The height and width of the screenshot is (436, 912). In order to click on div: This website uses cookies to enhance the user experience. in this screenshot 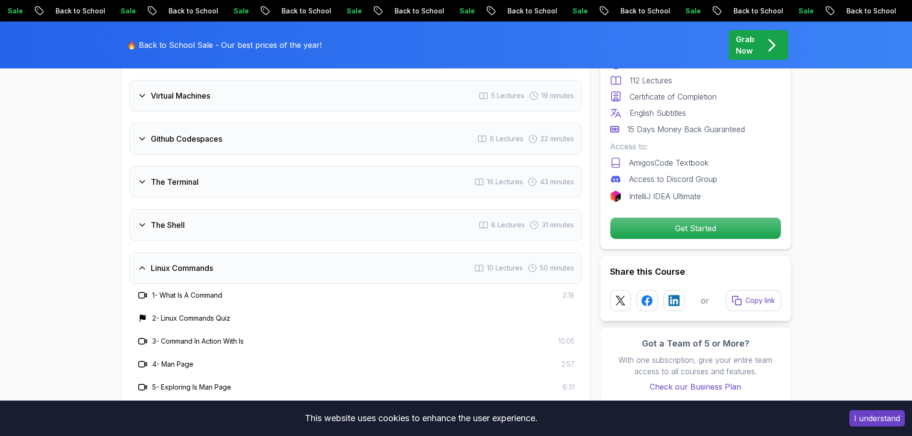, I will do `click(421, 418)`.